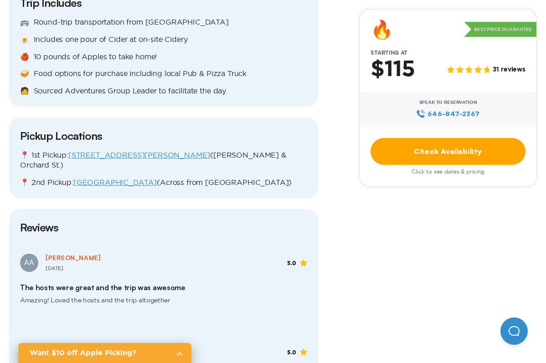  I want to click on span: 646‍-847‍-2367, so click(453, 114).